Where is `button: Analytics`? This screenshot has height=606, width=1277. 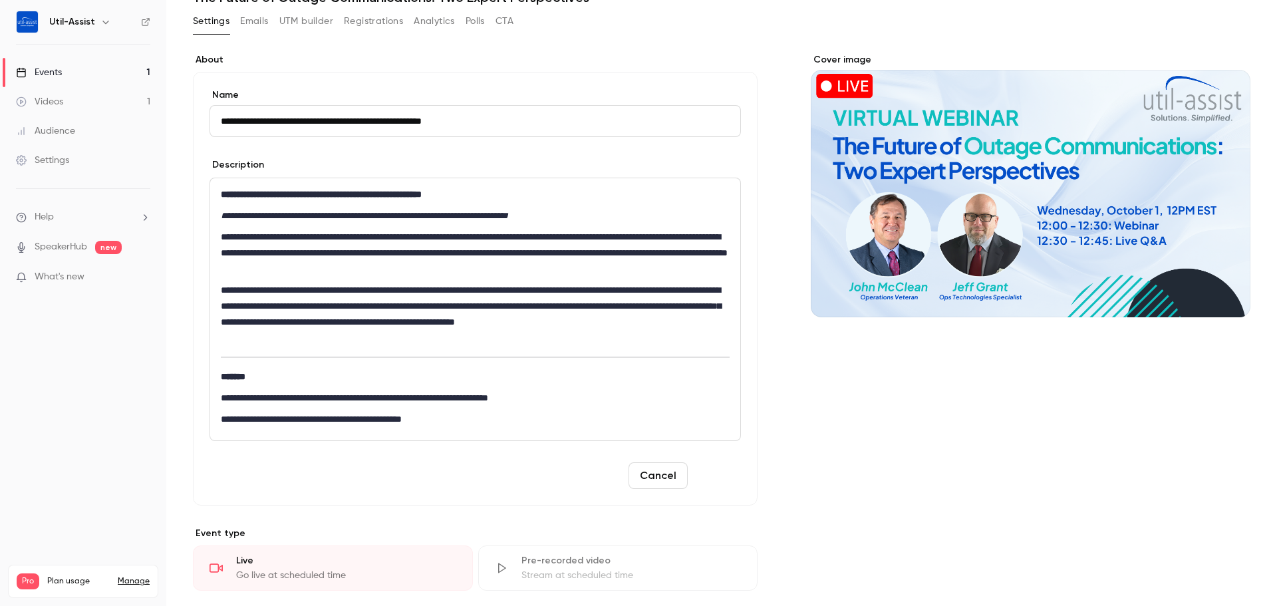 button: Analytics is located at coordinates (434, 21).